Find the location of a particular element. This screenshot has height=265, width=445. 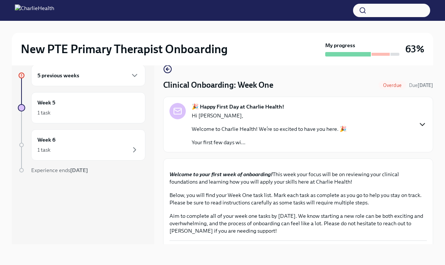

h6: Week 6 is located at coordinates (46, 140).